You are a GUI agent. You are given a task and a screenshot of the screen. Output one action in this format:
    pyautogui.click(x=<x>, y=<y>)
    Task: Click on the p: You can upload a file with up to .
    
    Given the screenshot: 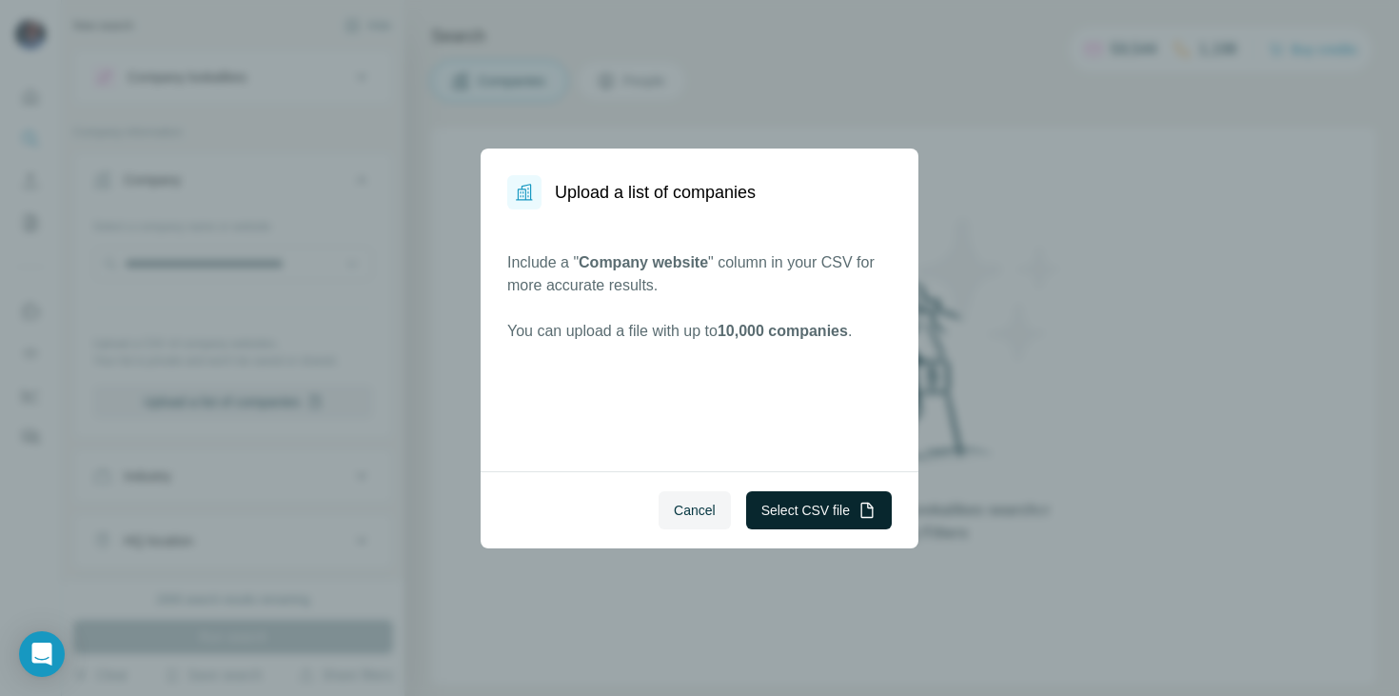 What is the action you would take?
    pyautogui.click(x=699, y=331)
    